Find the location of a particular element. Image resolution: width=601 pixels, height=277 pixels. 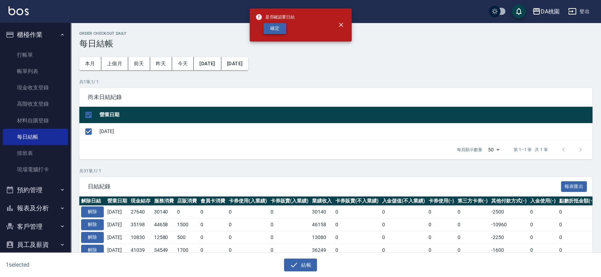

h6: 1 selected is located at coordinates (77, 264).